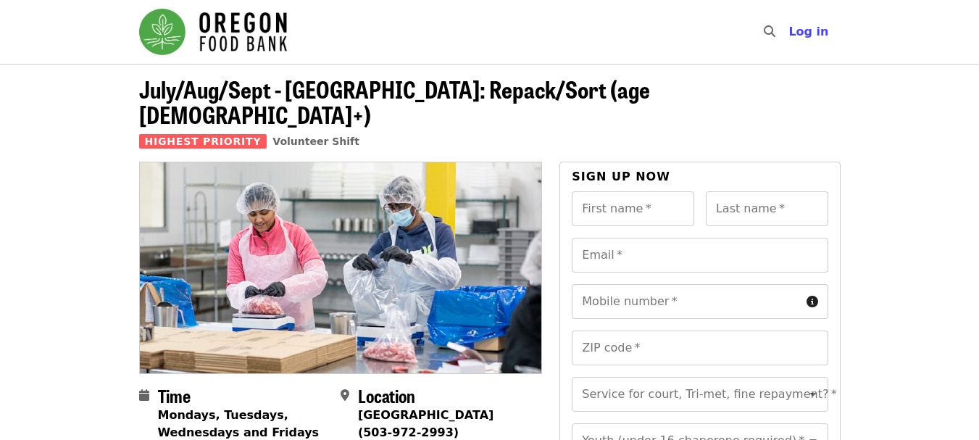 This screenshot has width=979, height=440. What do you see at coordinates (633, 209) in the screenshot?
I see `input: First name` at bounding box center [633, 209].